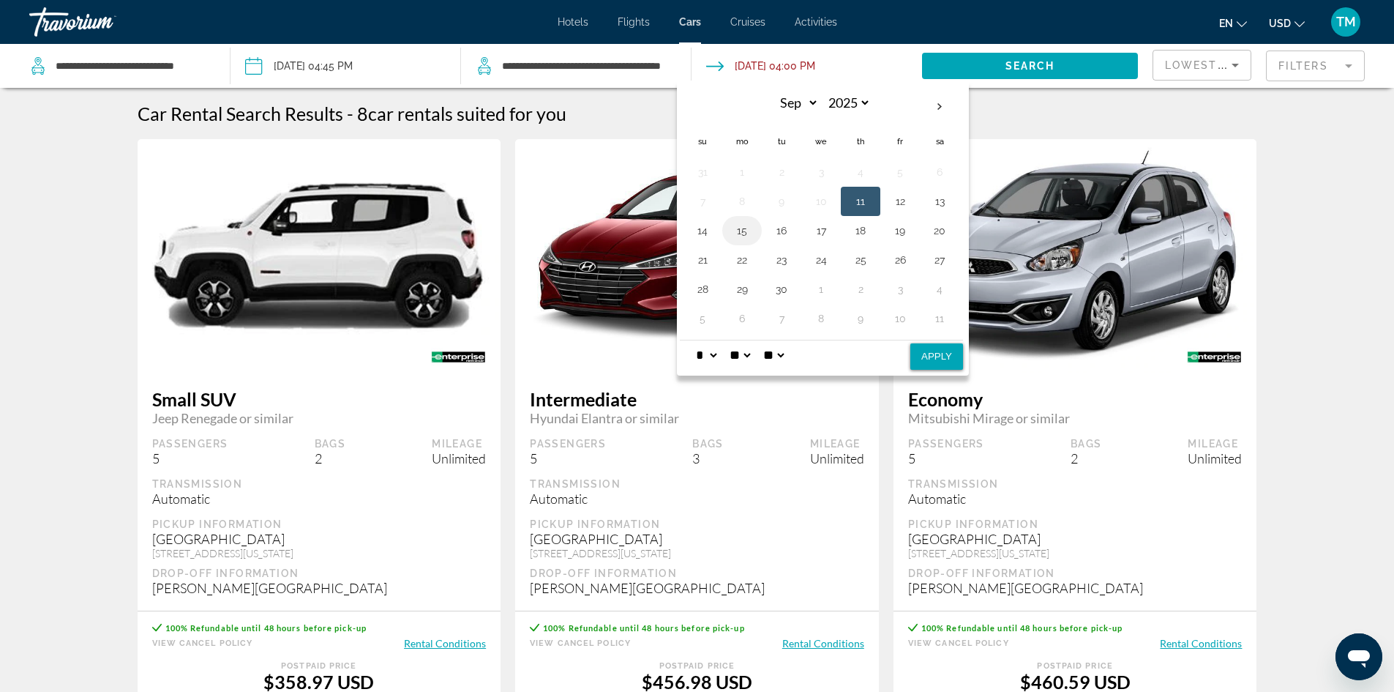 The height and width of the screenshot is (692, 1394). What do you see at coordinates (1233, 23) in the screenshot?
I see `button: Change language` at bounding box center [1233, 23].